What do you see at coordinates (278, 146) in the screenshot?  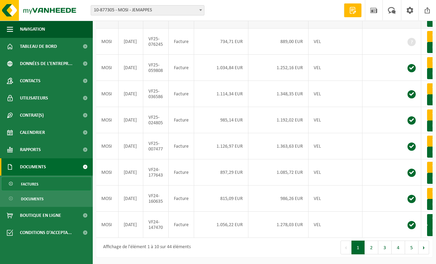 I see `td: 1.363,63 EUR` at bounding box center [278, 146].